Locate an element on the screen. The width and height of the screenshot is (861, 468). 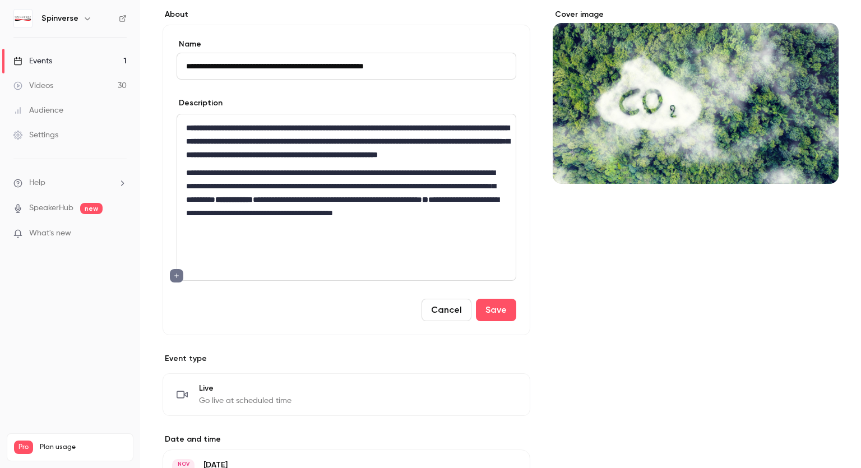
div: Events is located at coordinates (33, 61).